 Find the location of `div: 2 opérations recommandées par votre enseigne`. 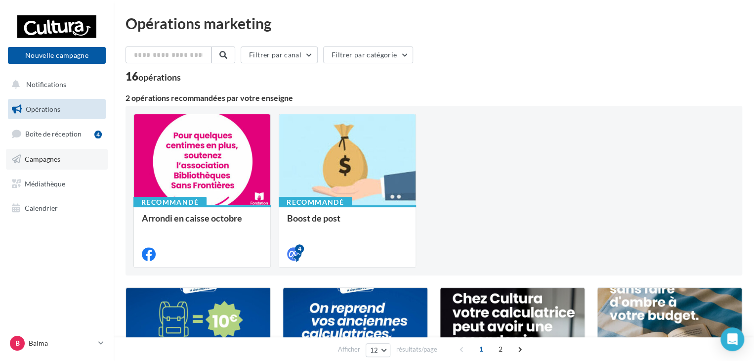

div: 2 opérations recommandées par votre enseigne is located at coordinates (434, 98).